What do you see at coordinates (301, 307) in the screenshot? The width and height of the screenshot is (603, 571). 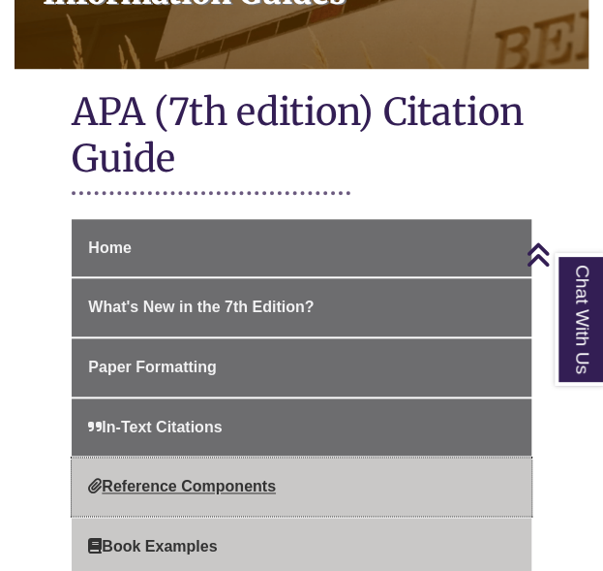 I see `a: What's New in the 7th Edition?` at bounding box center [301, 307].